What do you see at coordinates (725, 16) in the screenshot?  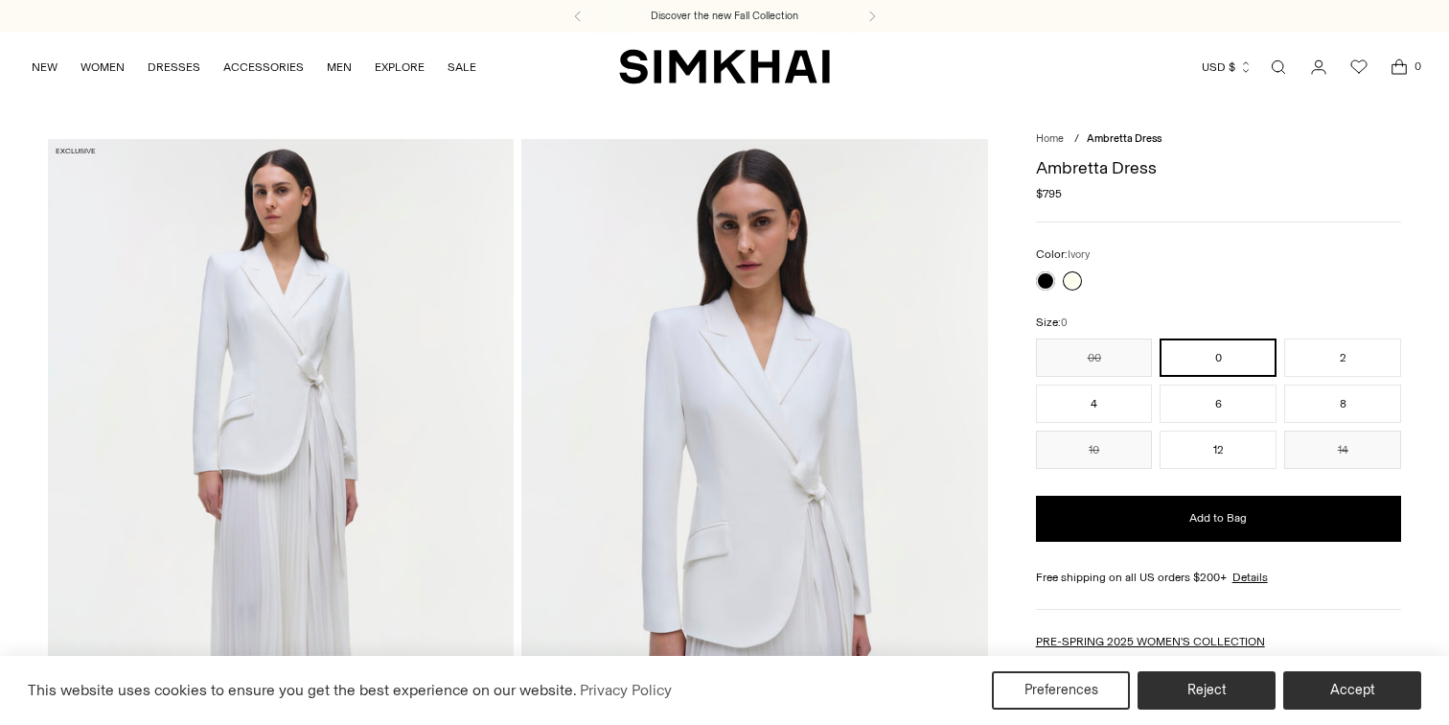 I see `h3: Discover the new Fall Collection` at bounding box center [725, 16].